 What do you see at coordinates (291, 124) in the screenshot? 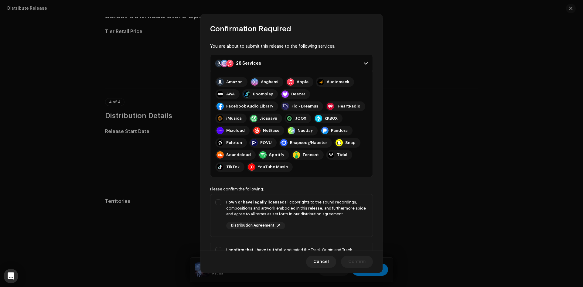
I see `p-accordion-content: 28 Services` at bounding box center [291, 124].